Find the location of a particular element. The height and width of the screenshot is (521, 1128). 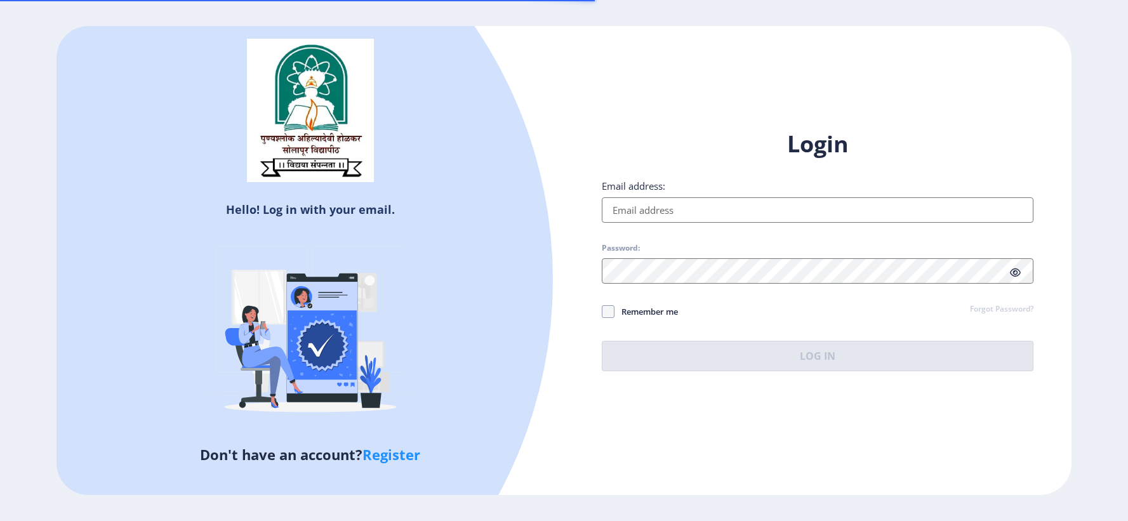

span: Remember me is located at coordinates (646, 312).